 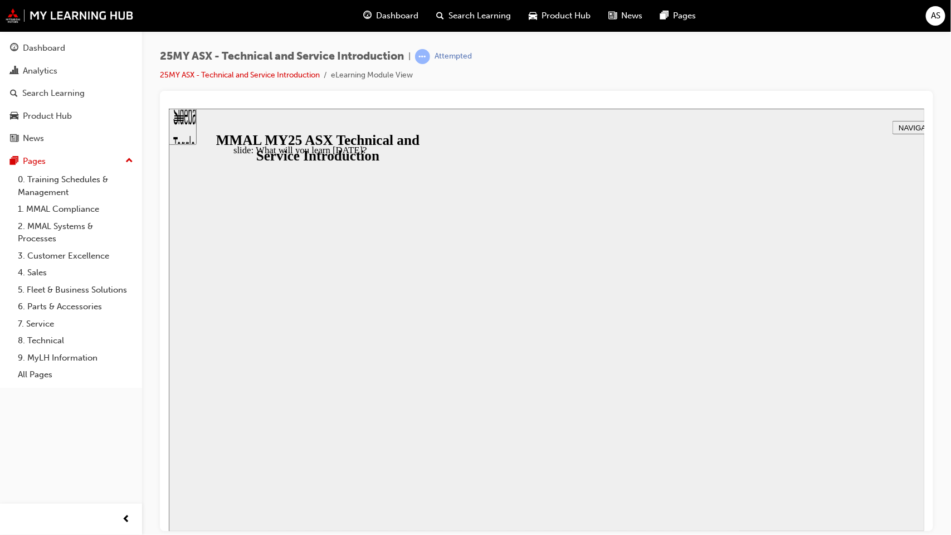 I want to click on span: 25MY ASX - Technical and Service Introduction, so click(x=282, y=56).